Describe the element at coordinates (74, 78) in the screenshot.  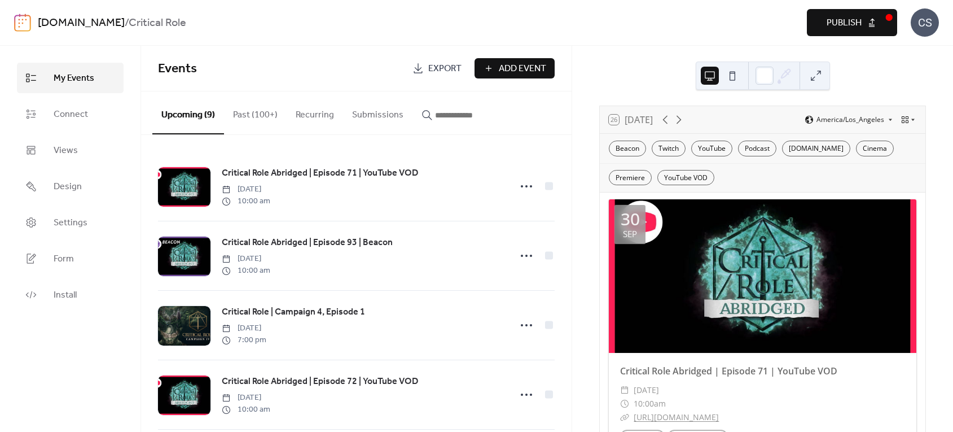
I see `span: My Events` at that location.